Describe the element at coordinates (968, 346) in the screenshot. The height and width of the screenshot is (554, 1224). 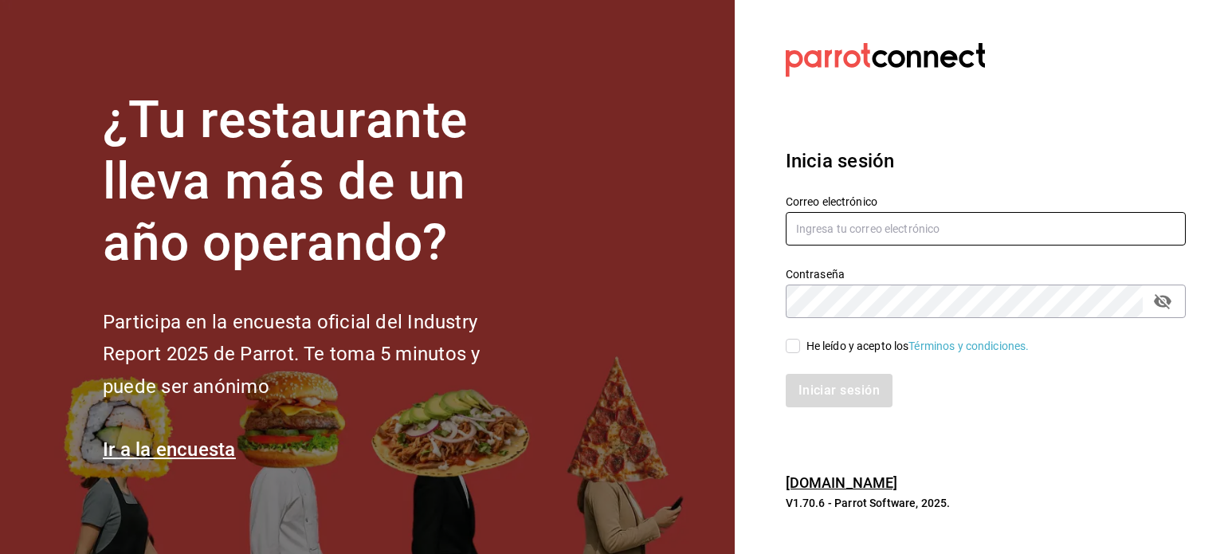
I see `a: Términos y condiciones.` at that location.